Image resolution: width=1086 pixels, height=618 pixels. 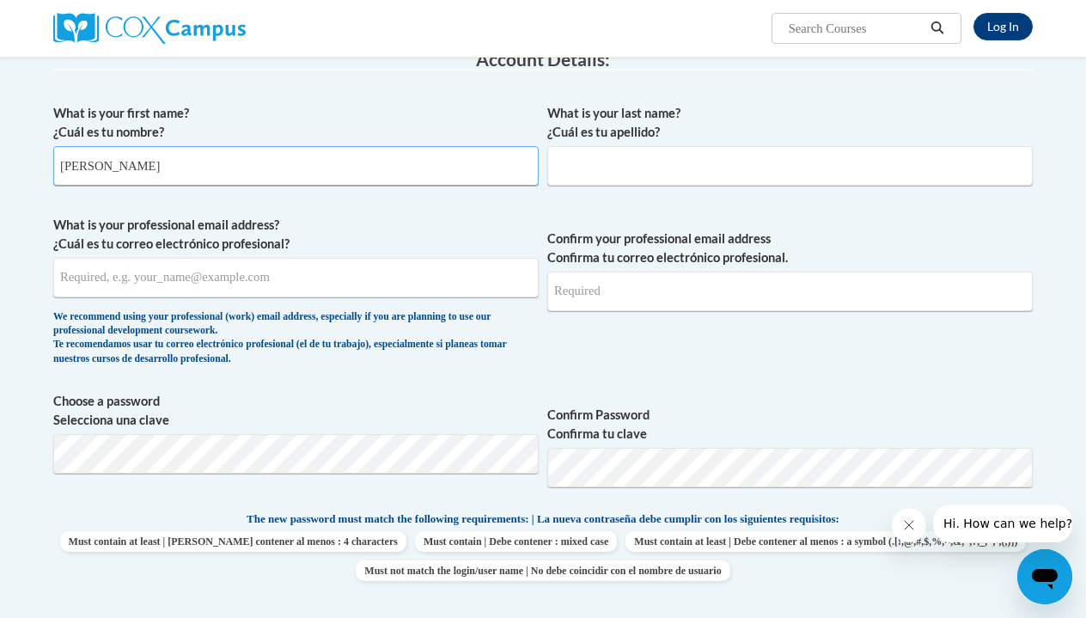 I want to click on span: Must contain at least | Debe contener al menos : a symbol (.[!,@,#,$,%,^,&,*,?,_,~,-,(,)]), so click(x=825, y=541).